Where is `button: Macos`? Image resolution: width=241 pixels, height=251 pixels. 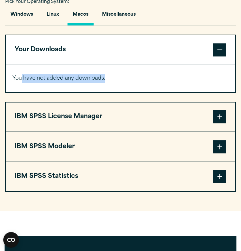
button: Macos is located at coordinates (80, 16).